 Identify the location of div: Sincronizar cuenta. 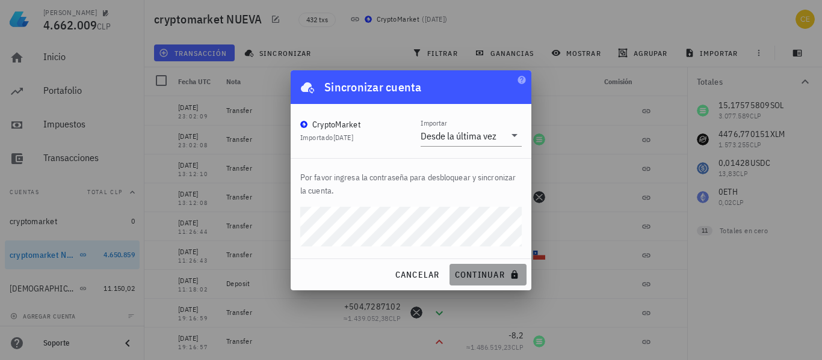
(373, 87).